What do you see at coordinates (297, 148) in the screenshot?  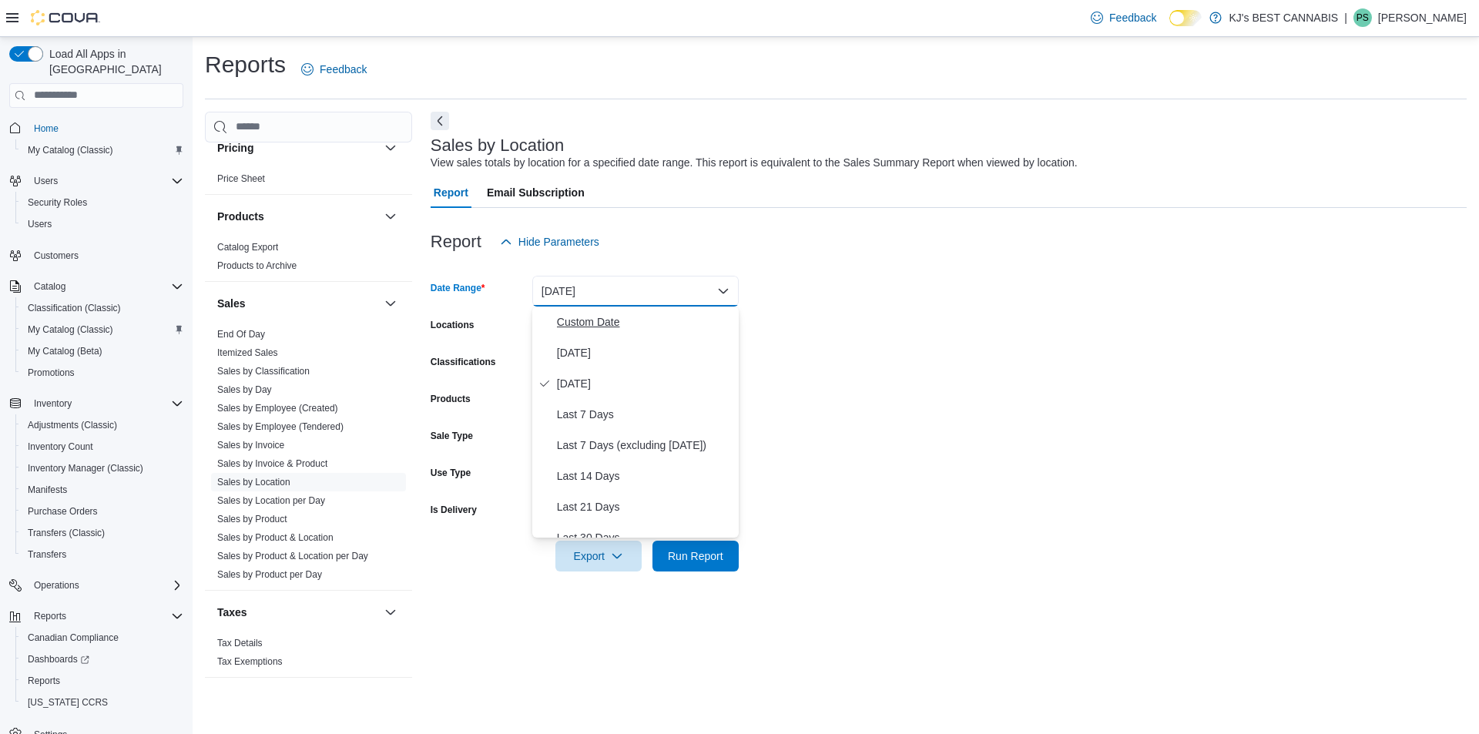 I see `button: Pricing` at bounding box center [297, 148].